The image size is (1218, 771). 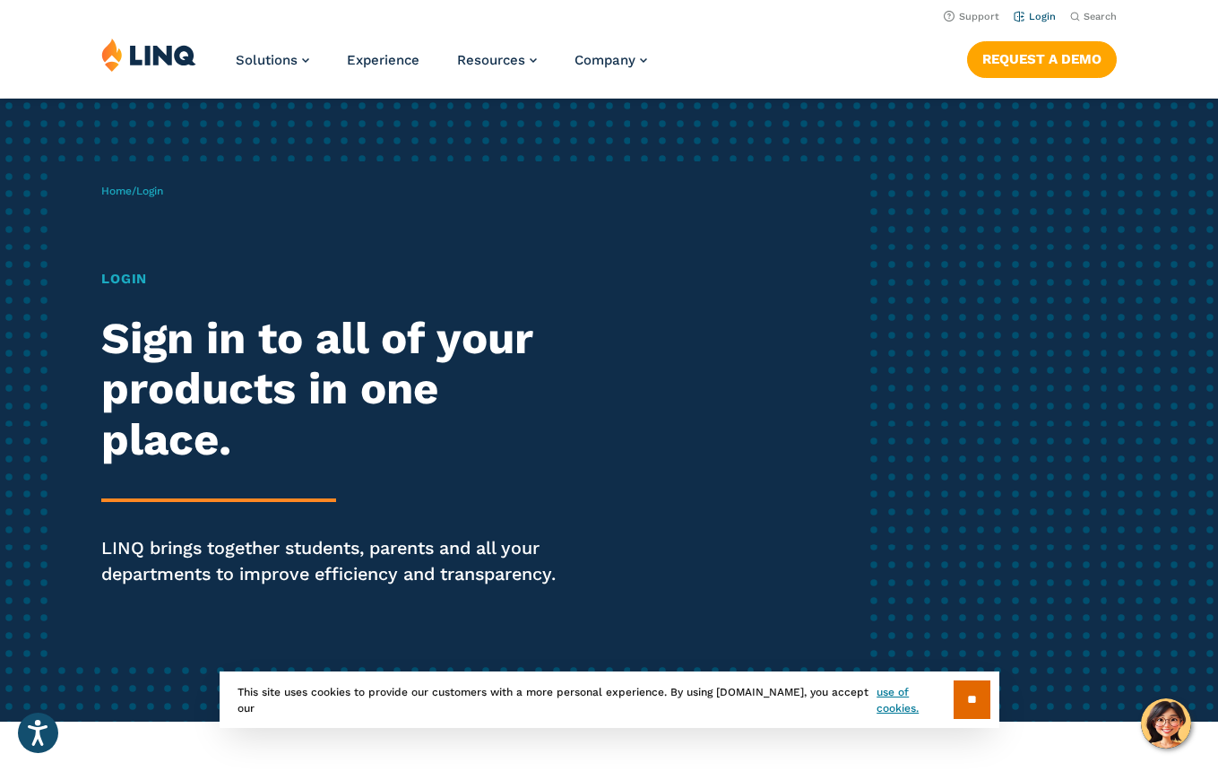 I want to click on nav: Primary Navigation, so click(x=441, y=67).